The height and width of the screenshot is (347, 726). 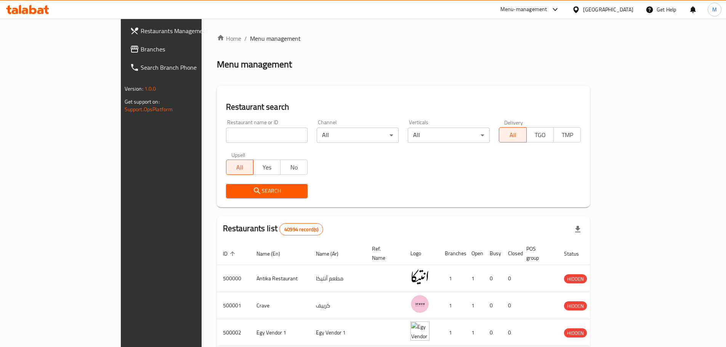 I want to click on nav: breadcrumb, so click(x=404, y=39).